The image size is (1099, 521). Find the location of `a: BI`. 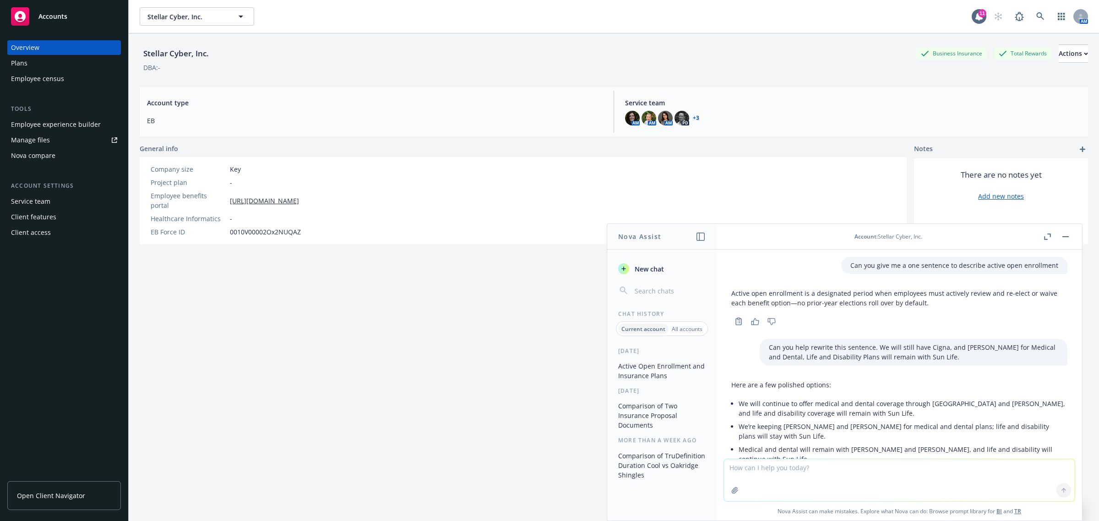

a: BI is located at coordinates (999, 511).